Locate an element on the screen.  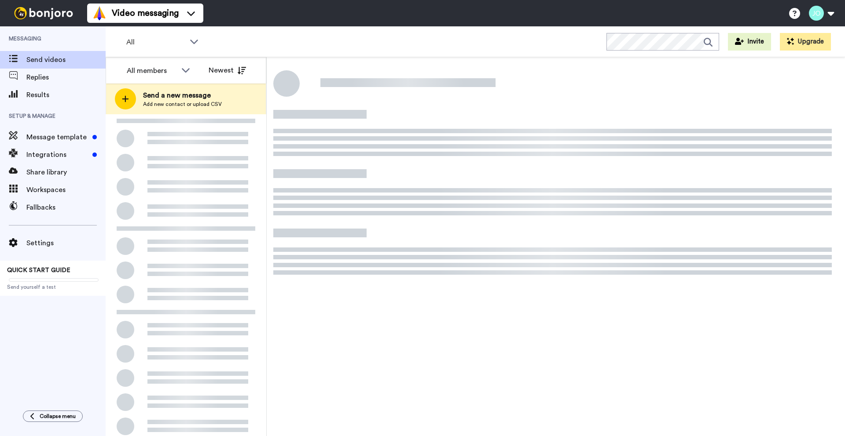
span: Send a new message is located at coordinates (182, 95).